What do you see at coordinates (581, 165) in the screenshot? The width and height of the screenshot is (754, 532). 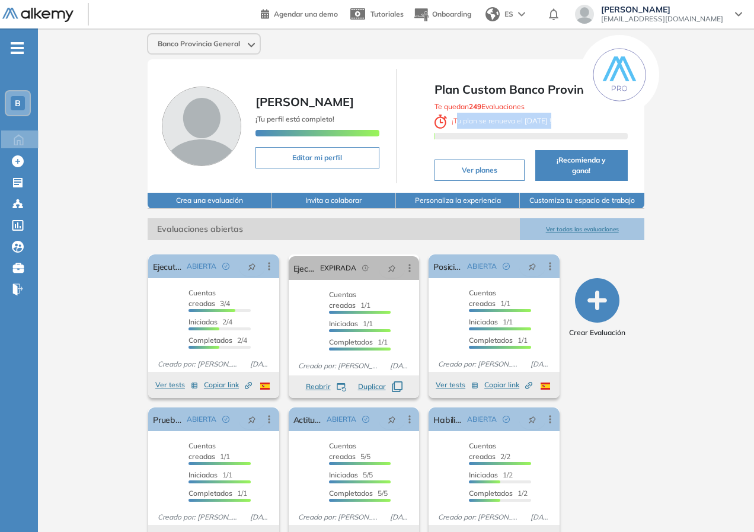 I see `button: ¡Recomienda y gana!` at bounding box center [581, 165].